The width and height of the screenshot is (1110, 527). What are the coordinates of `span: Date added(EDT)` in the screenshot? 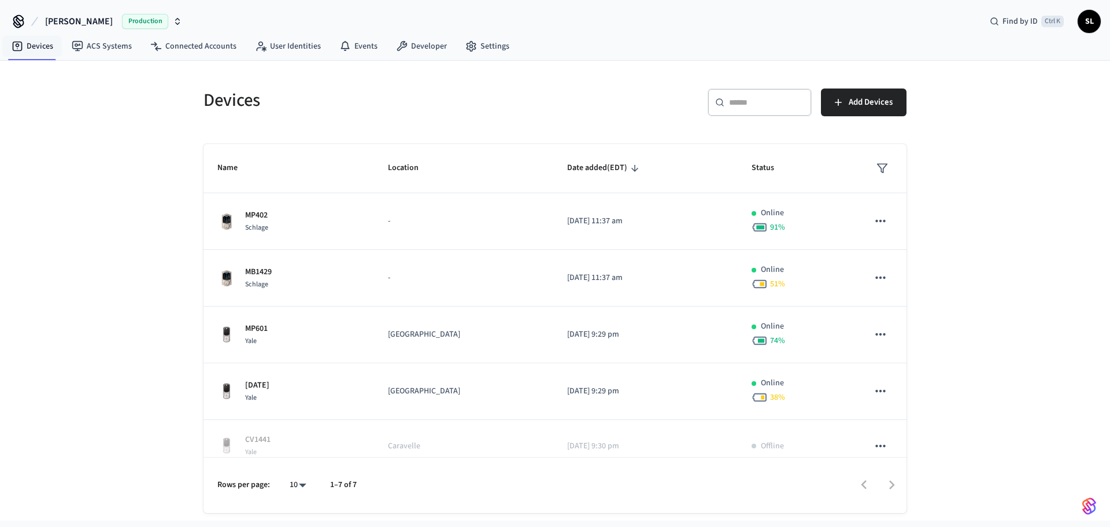 It's located at (605, 168).